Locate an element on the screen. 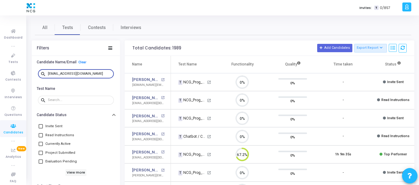 The image size is (419, 185). span: Evaluation Pending is located at coordinates (61, 161).